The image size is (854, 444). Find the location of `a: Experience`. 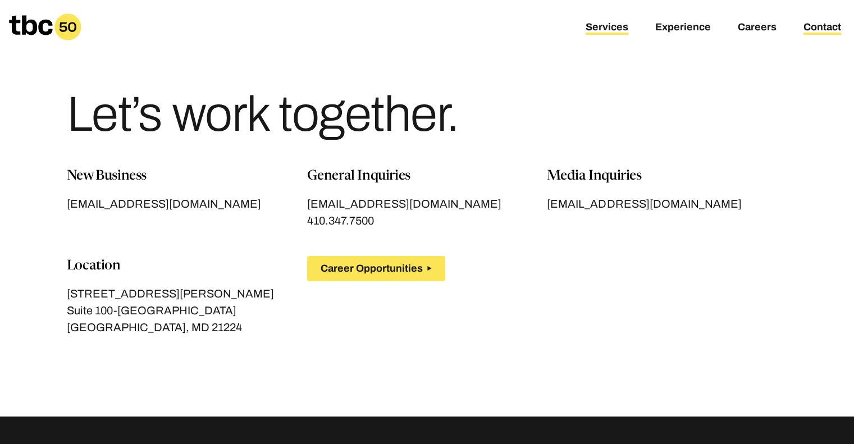

a: Experience is located at coordinates (683, 28).